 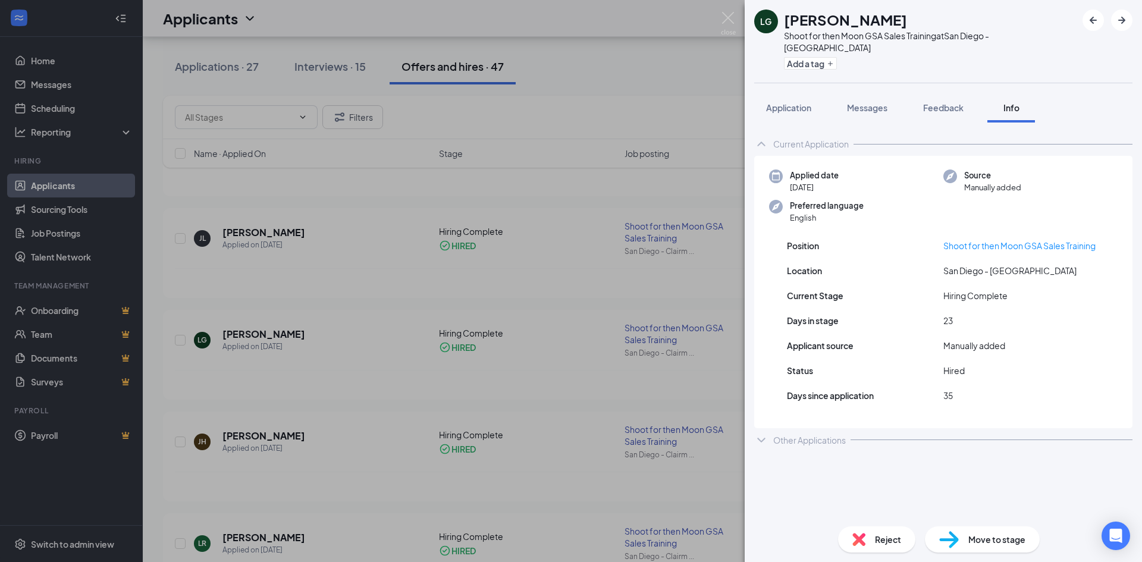 What do you see at coordinates (766, 21) in the screenshot?
I see `div: LG` at bounding box center [766, 21].